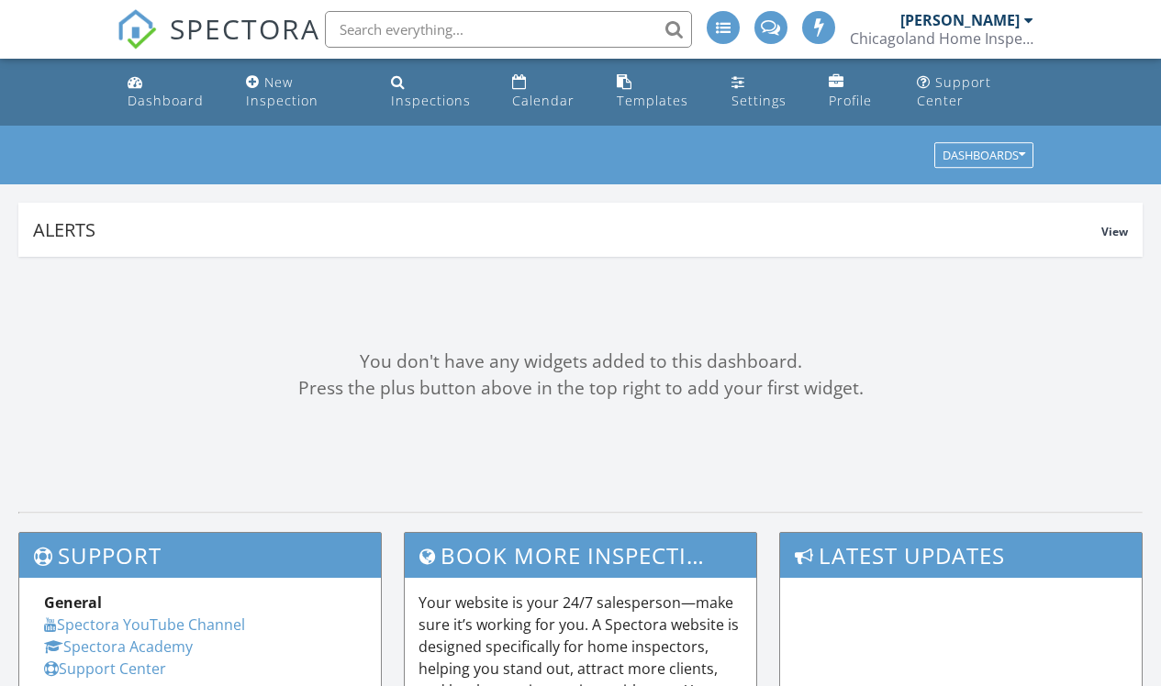 The width and height of the screenshot is (1161, 686). I want to click on div: Support Center, so click(953, 91).